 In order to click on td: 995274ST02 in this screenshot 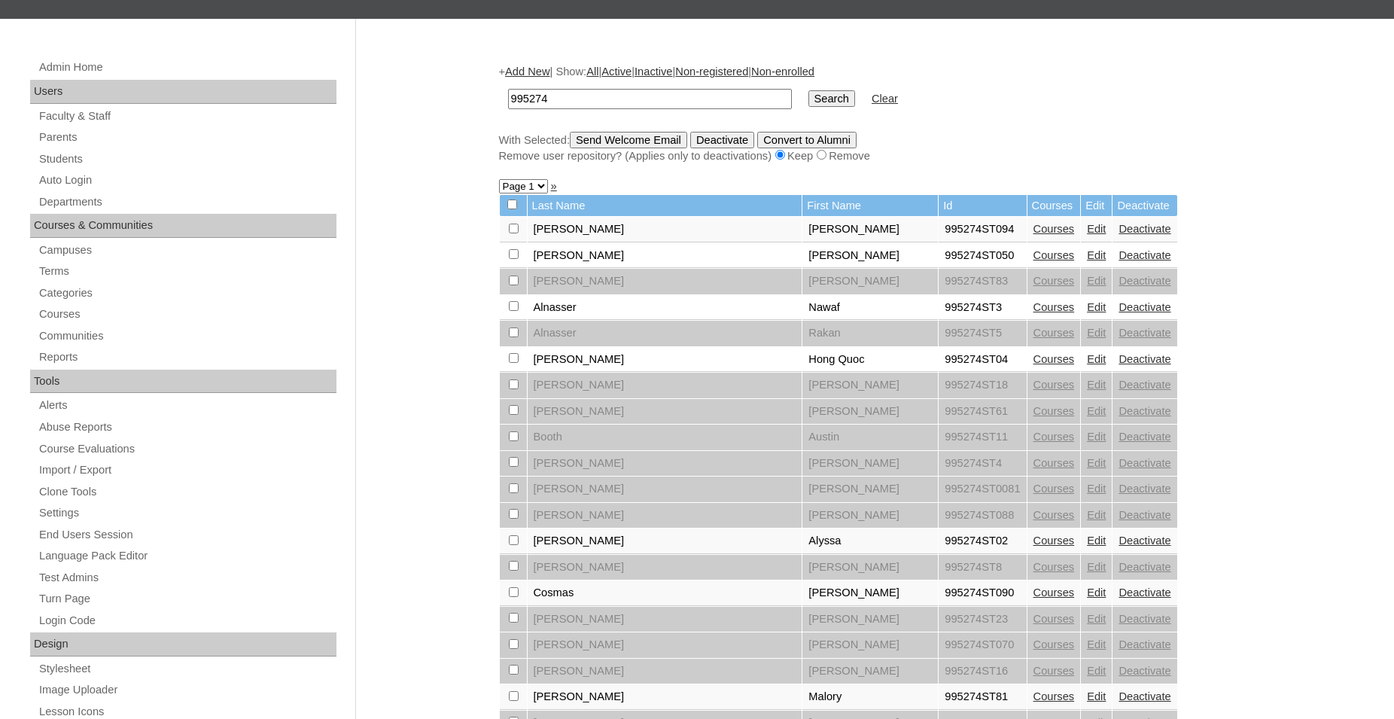, I will do `click(982, 541)`.